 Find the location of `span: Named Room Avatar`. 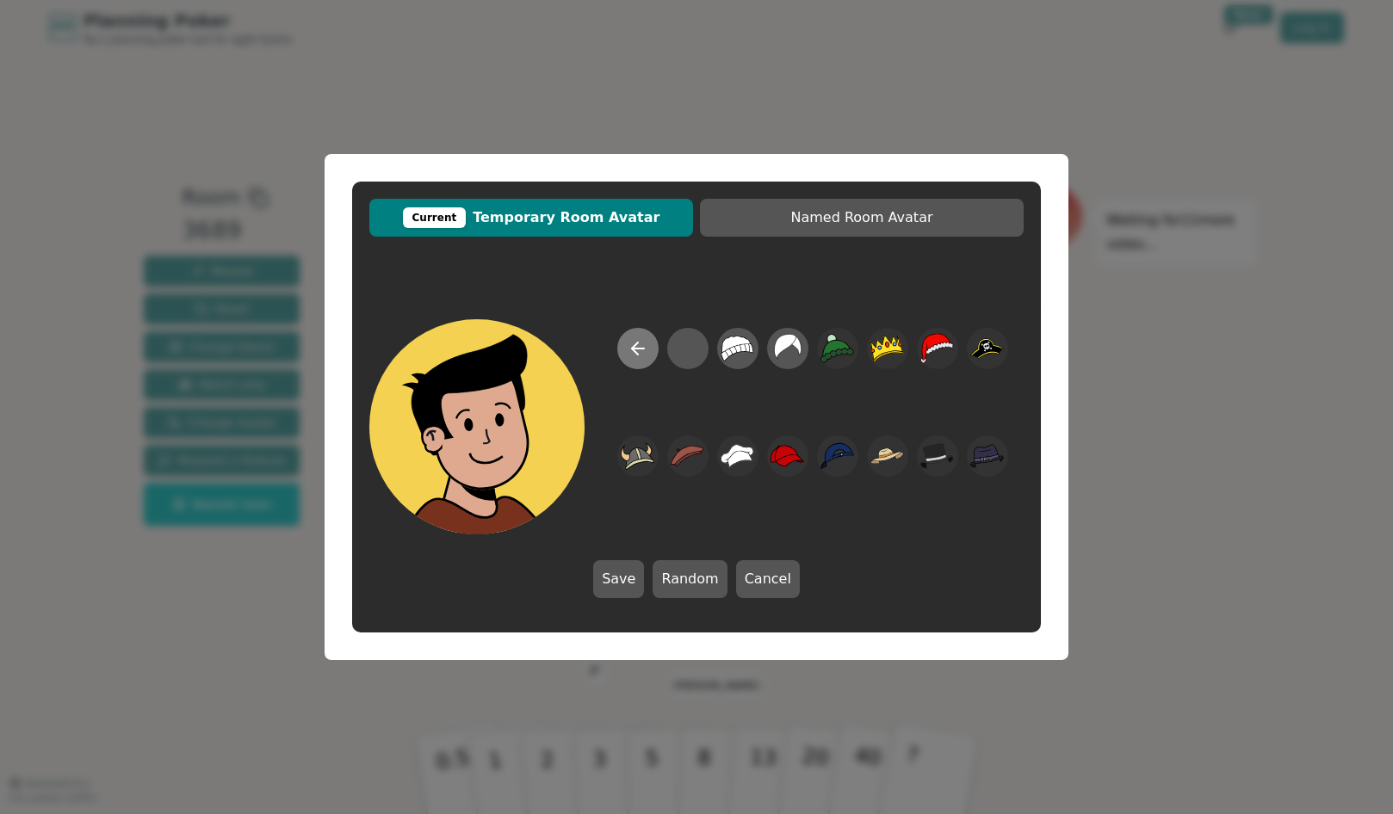

span: Named Room Avatar is located at coordinates (862, 218).